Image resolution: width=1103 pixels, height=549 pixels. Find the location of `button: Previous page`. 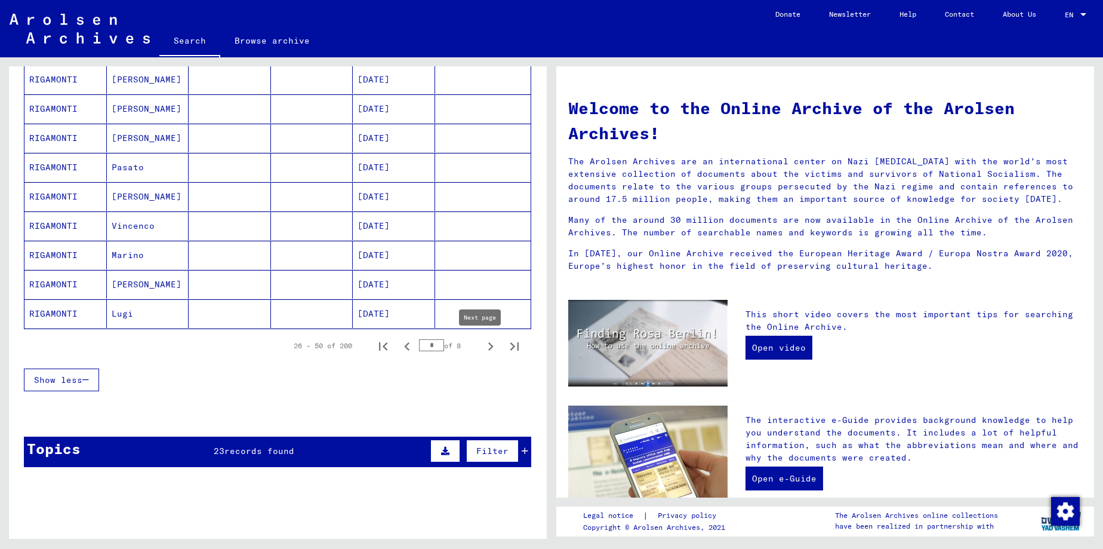

button: Previous page is located at coordinates (407, 346).